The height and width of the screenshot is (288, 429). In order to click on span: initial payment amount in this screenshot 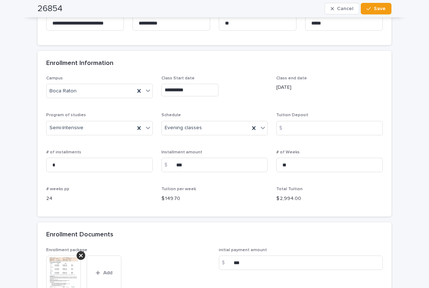, I will do `click(243, 250)`.